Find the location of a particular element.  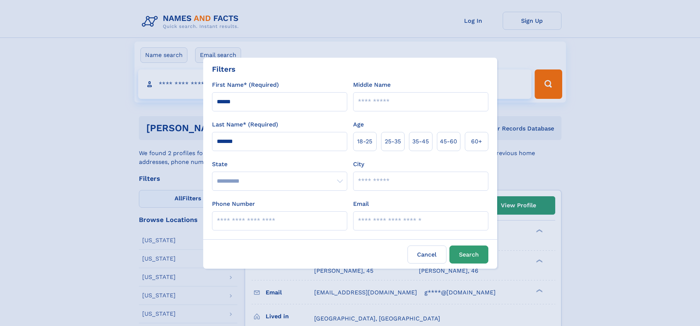

span: 60+ is located at coordinates (476, 141).